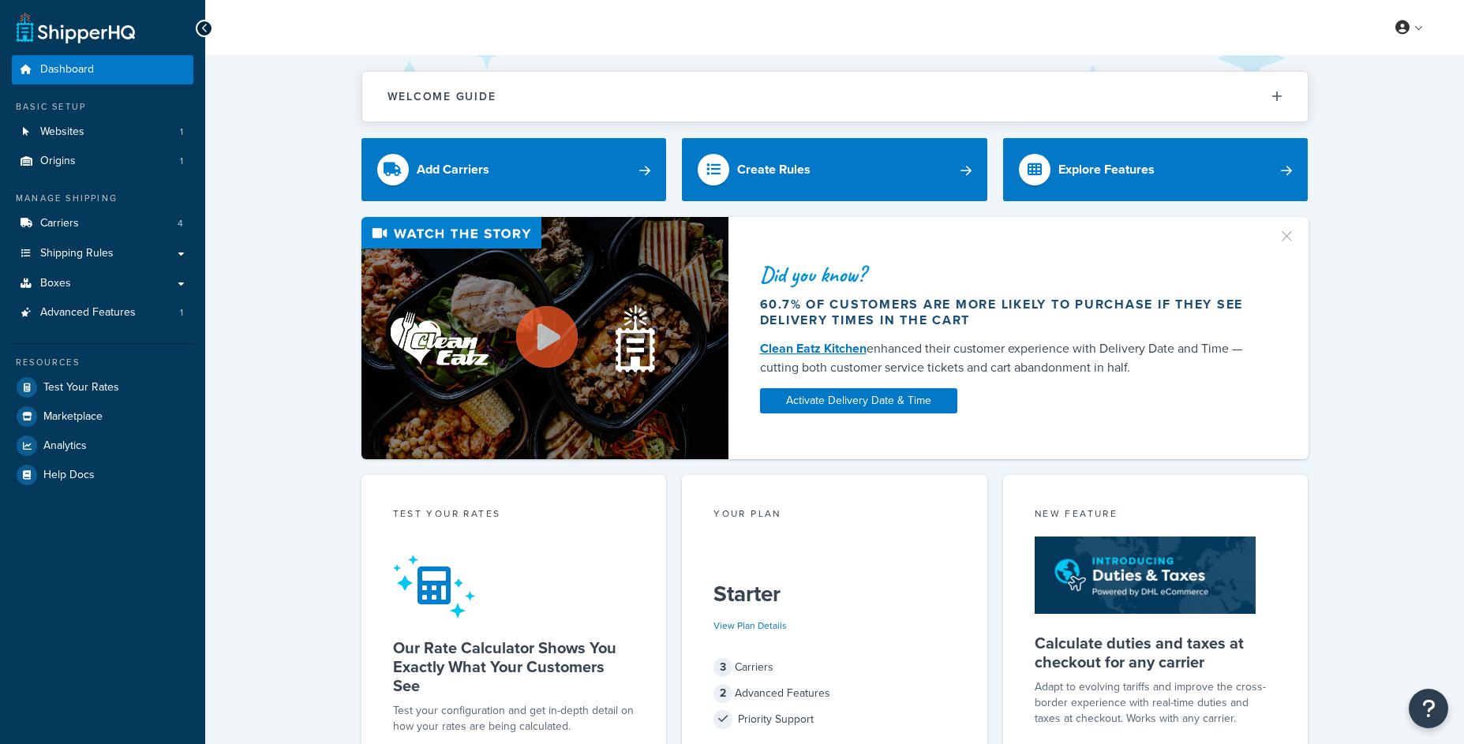  Describe the element at coordinates (103, 198) in the screenshot. I see `div: Manage Shipping` at that location.